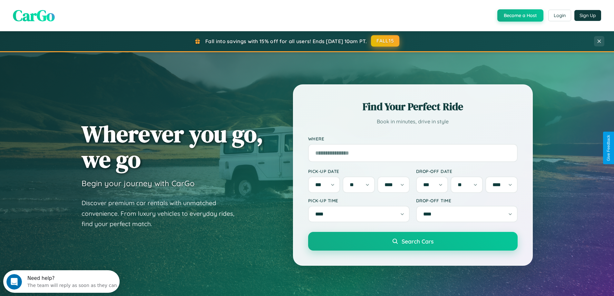 The image size is (614, 296). I want to click on button: Login, so click(560, 15).